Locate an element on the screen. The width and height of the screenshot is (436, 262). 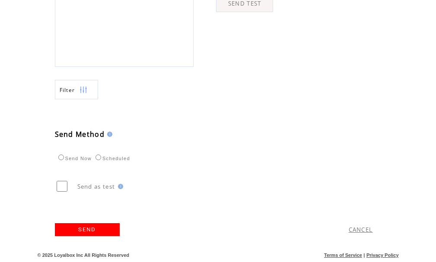
span: © 2025 Loyalbox Inc All Rights Reserved is located at coordinates (83, 255).